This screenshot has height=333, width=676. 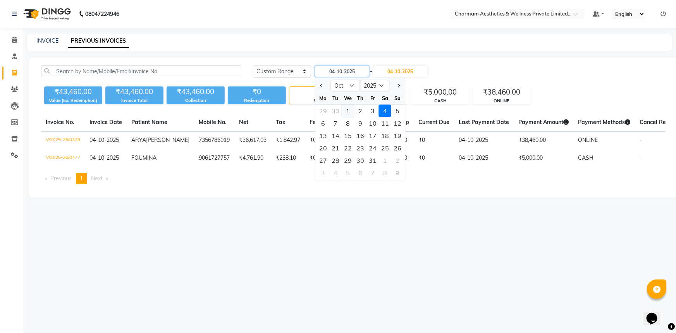 What do you see at coordinates (373, 111) in the screenshot?
I see `div: 3` at bounding box center [373, 111].